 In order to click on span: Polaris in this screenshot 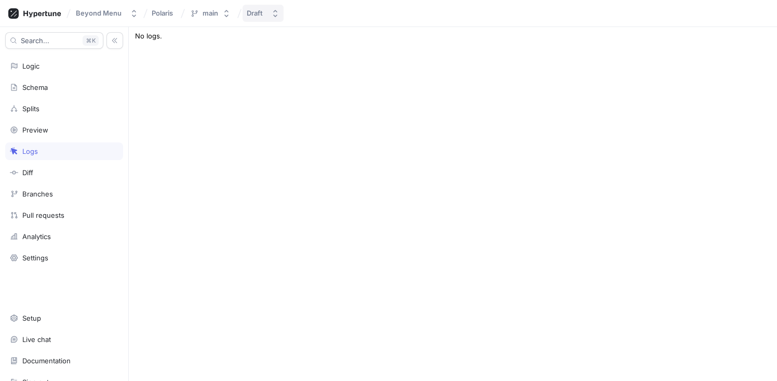, I will do `click(162, 13)`.